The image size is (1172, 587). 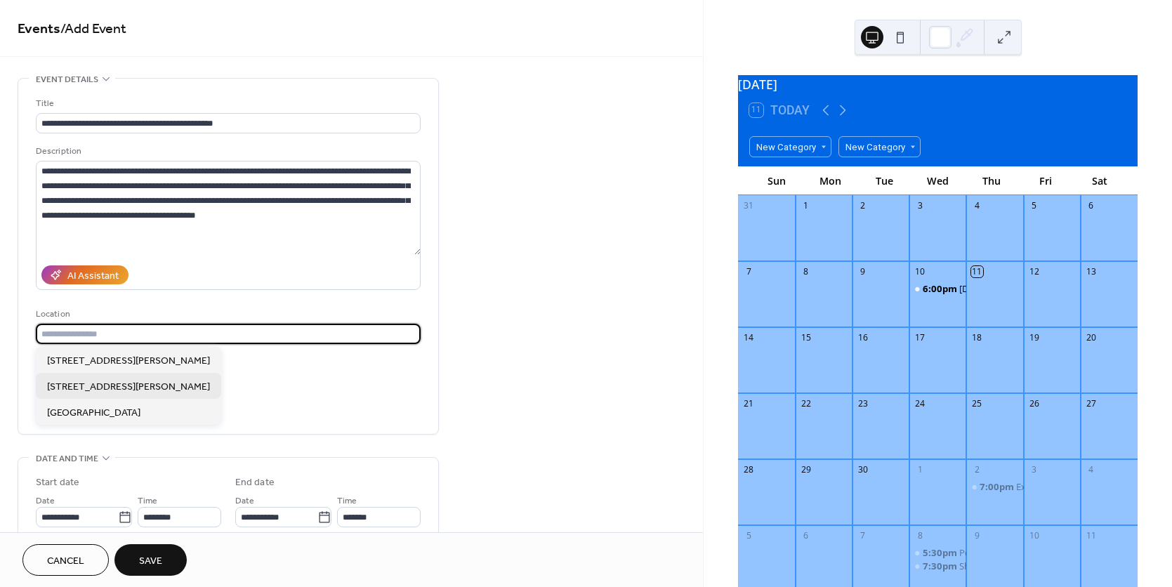 What do you see at coordinates (937, 553) in the screenshot?
I see `div: People and Rural Mid-Michigan Agriculture, Economic & Healthcare Access` at bounding box center [937, 553].